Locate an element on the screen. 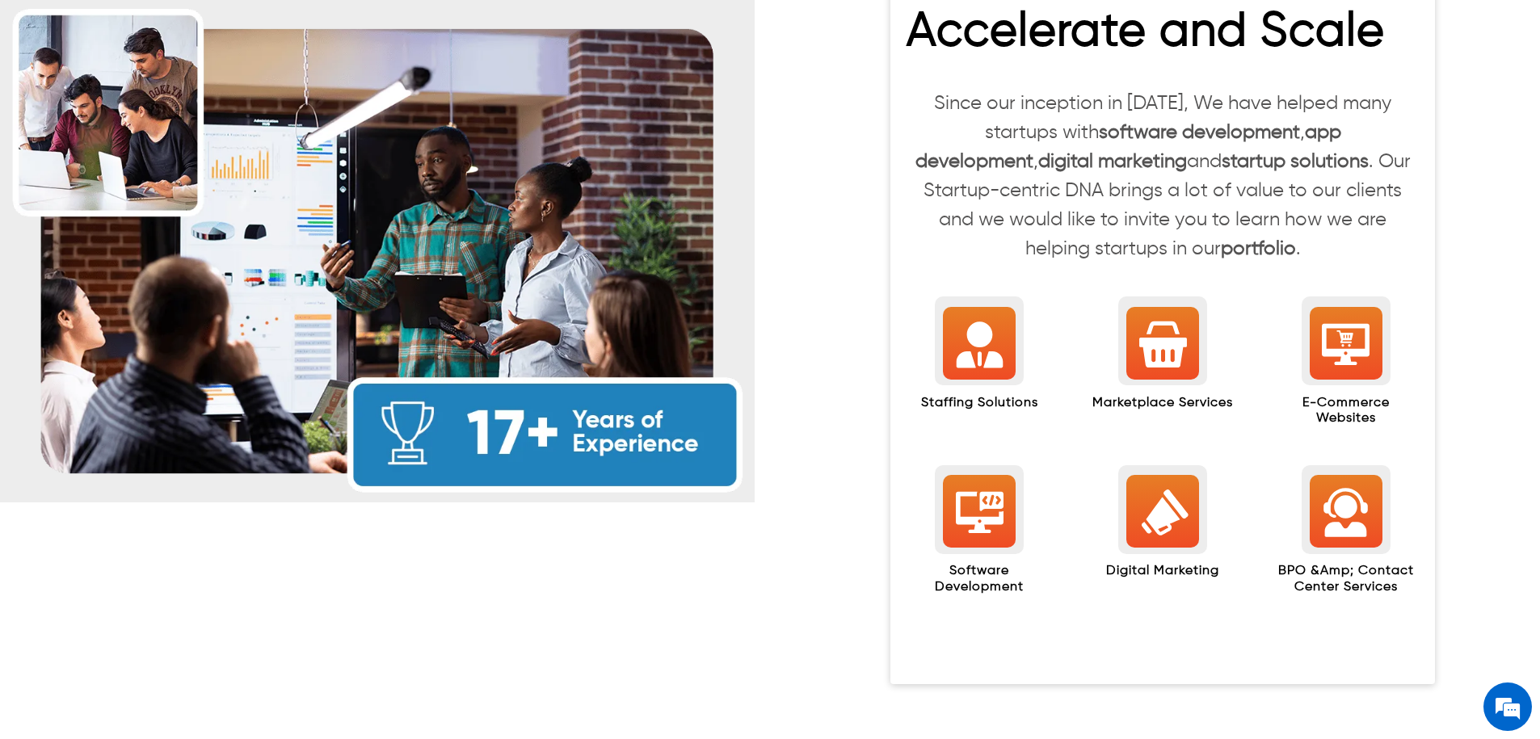  h2: E-Commerce Websites is located at coordinates (1346, 415).